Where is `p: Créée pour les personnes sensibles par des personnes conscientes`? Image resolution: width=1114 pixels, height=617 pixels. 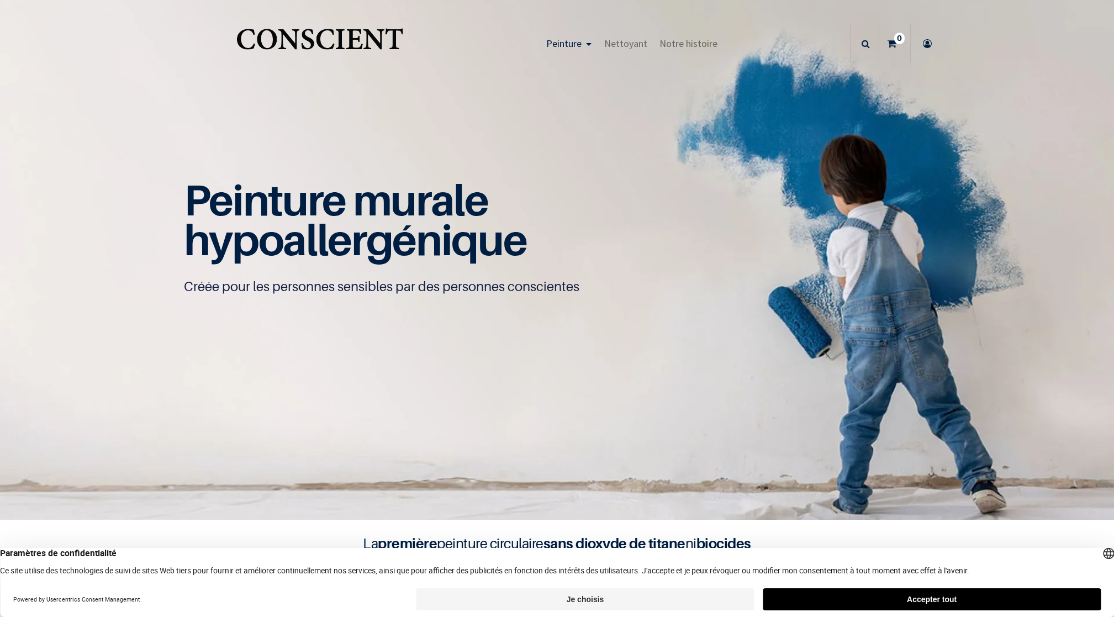
p: Créée pour les personnes sensibles par des personnes conscientes is located at coordinates (557, 287).